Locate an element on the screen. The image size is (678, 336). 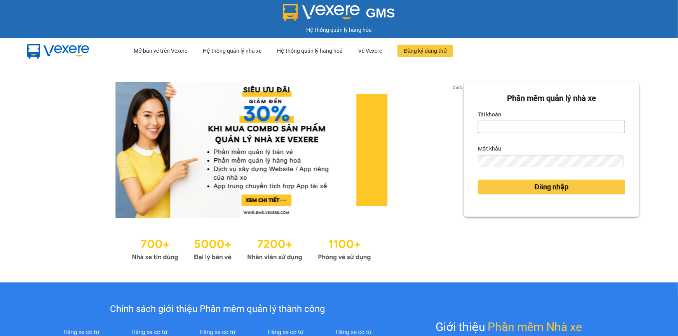
span: Đăng ký dùng thử is located at coordinates (425, 51).